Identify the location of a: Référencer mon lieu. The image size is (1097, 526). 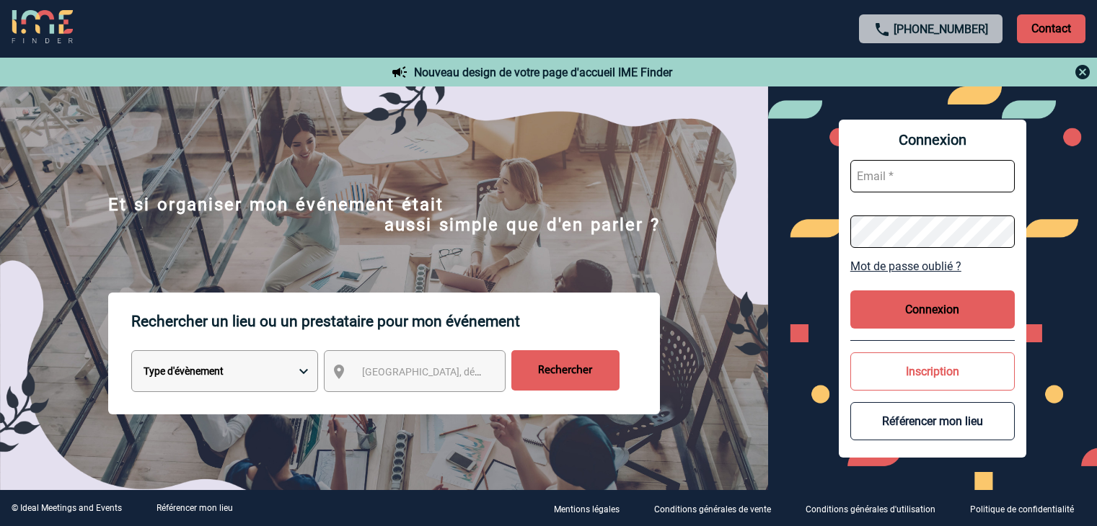
(195, 508).